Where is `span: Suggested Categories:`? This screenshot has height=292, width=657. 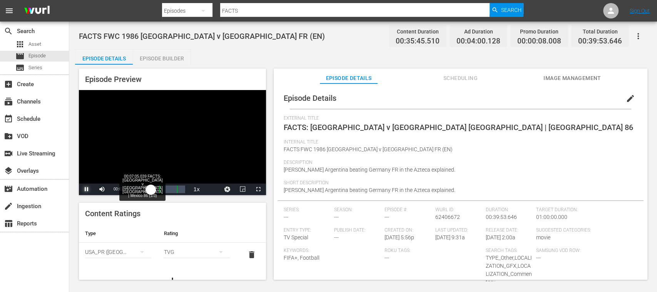
span: Suggested Categories: is located at coordinates (585, 231).